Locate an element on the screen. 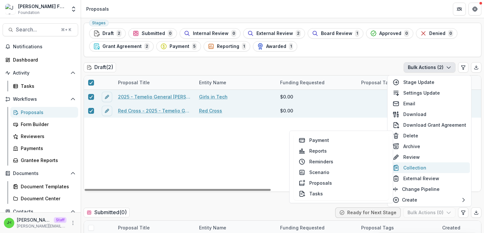 This screenshot has height=233, width=484. button: Draft2 is located at coordinates (107, 33).